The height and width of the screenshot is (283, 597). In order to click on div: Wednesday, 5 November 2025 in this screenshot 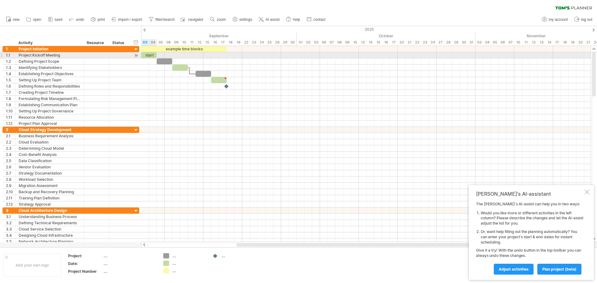, I will do `click(495, 42)`.